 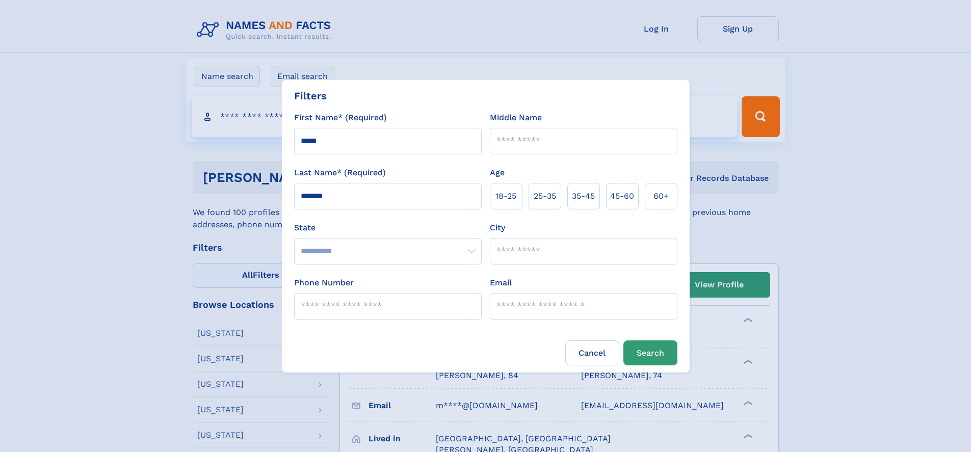 What do you see at coordinates (622, 196) in the screenshot?
I see `span: 45‑60` at bounding box center [622, 196].